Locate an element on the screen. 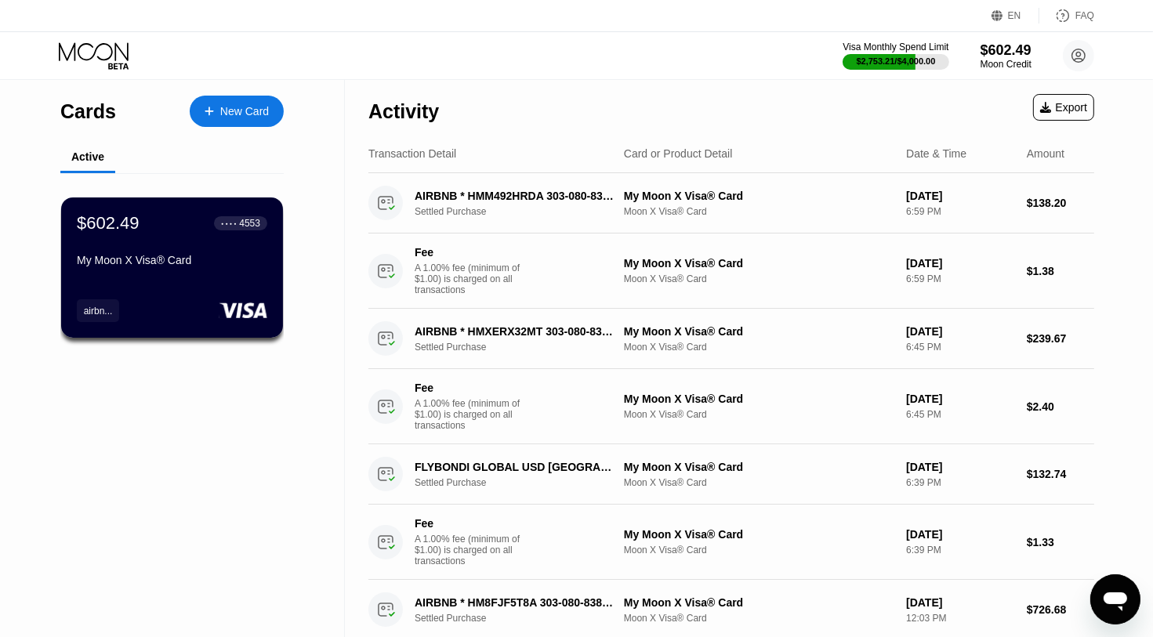 The width and height of the screenshot is (1153, 637). div: $132.74 is located at coordinates (1061, 474).